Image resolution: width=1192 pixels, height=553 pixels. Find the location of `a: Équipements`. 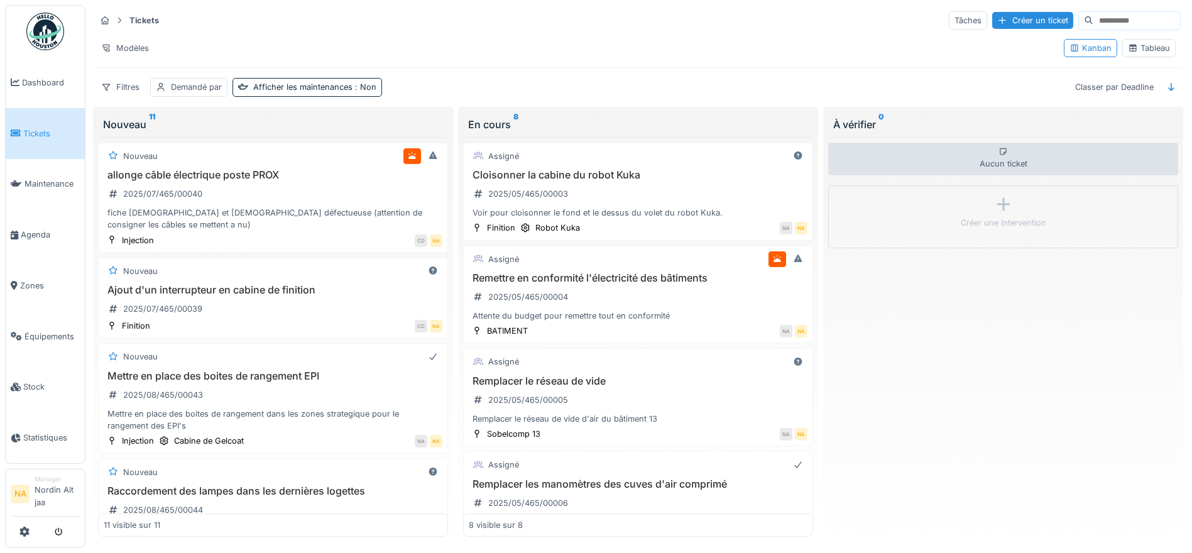

a: Équipements is located at coordinates (45, 336).